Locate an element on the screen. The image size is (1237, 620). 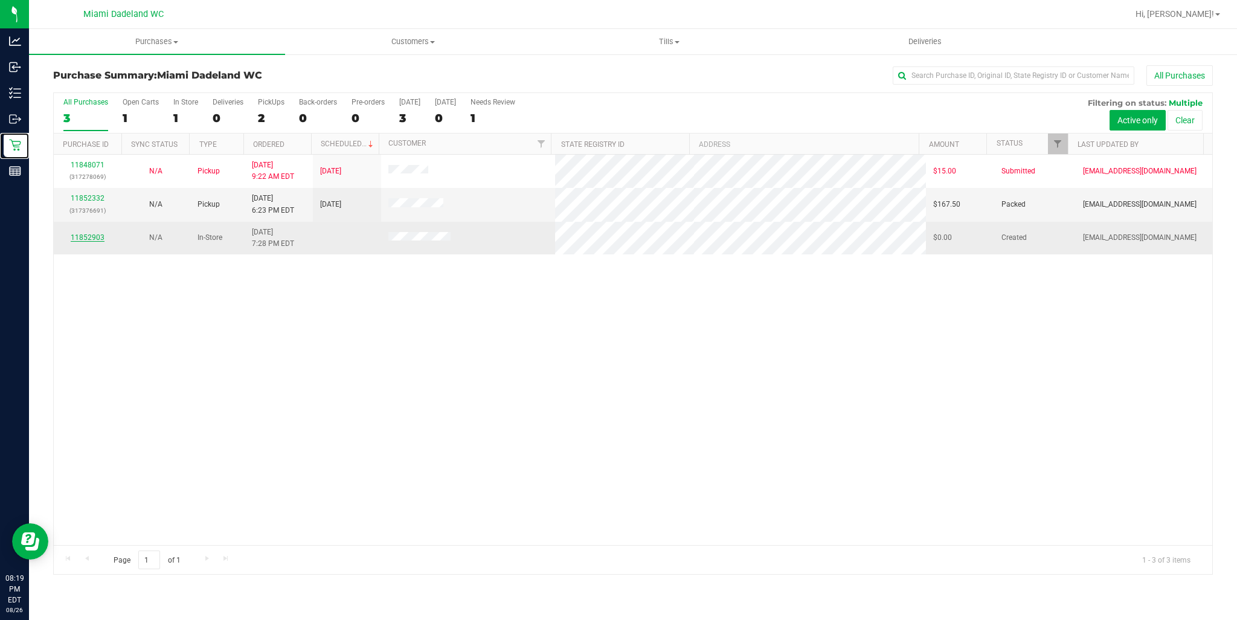
div: In Store is located at coordinates (185, 102).